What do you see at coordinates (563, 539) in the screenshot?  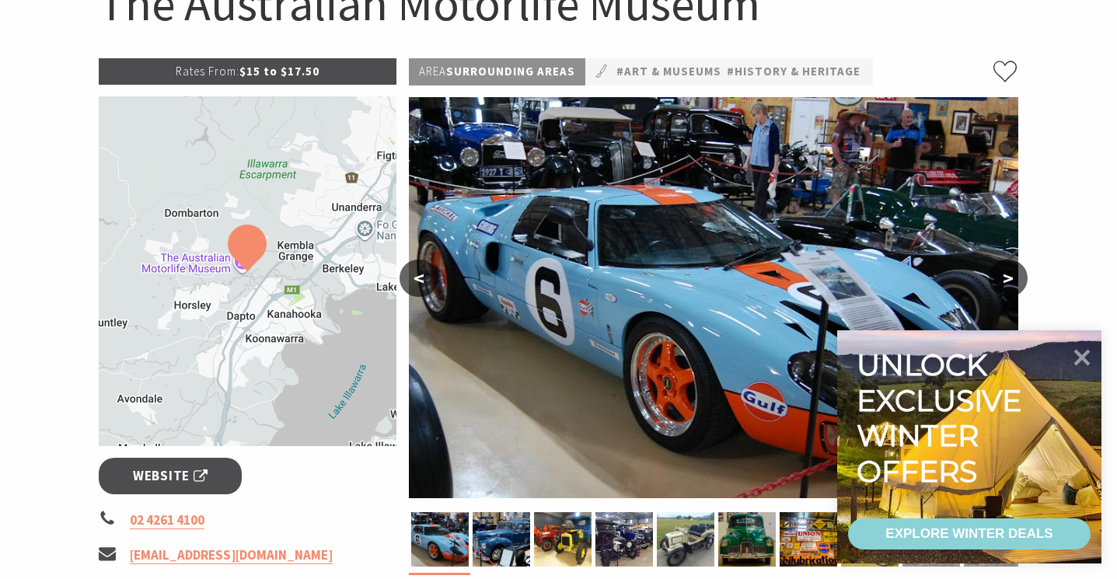 I see `img: Republic Truck` at bounding box center [563, 539].